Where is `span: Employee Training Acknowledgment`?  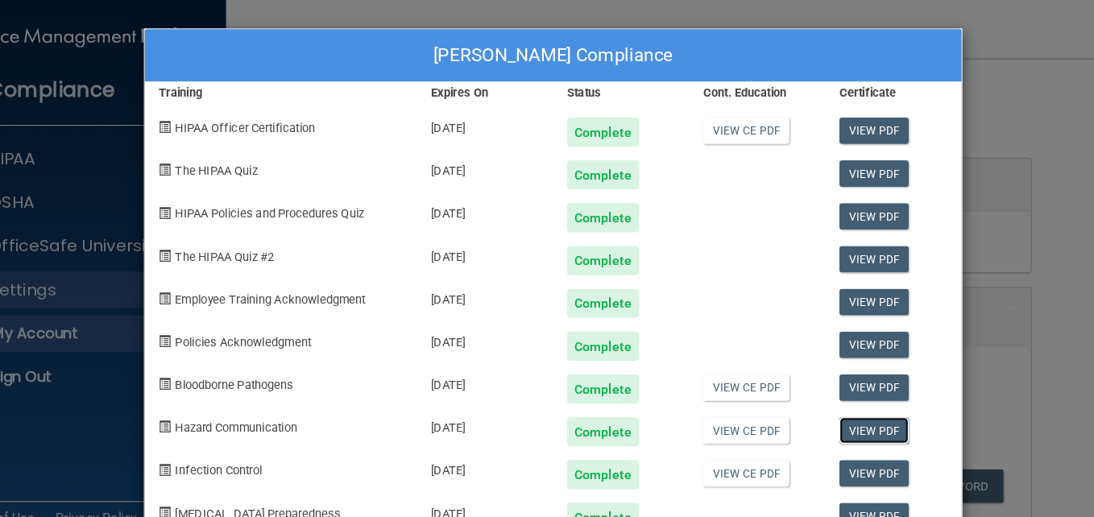 span: Employee Training Acknowledgment is located at coordinates (296, 264).